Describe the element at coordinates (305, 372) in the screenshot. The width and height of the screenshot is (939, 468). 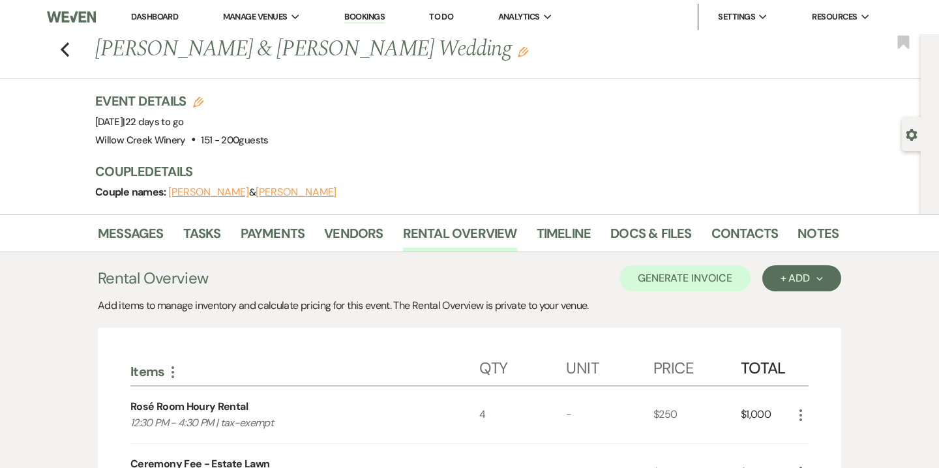
I see `div: Items` at that location.